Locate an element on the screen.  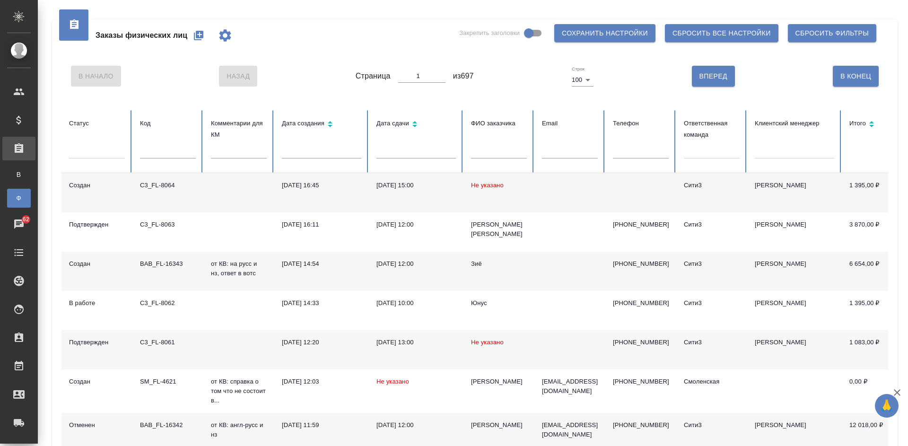
div: Телефон is located at coordinates (641, 123).